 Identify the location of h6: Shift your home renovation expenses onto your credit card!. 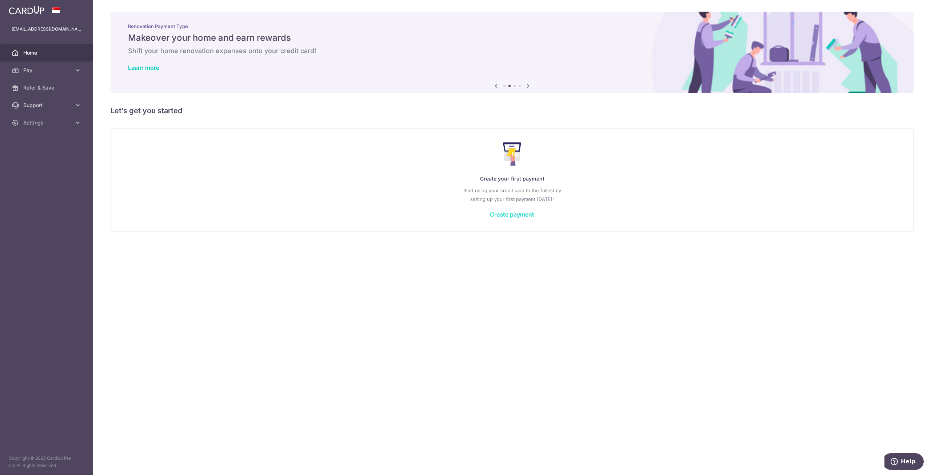
(512, 51).